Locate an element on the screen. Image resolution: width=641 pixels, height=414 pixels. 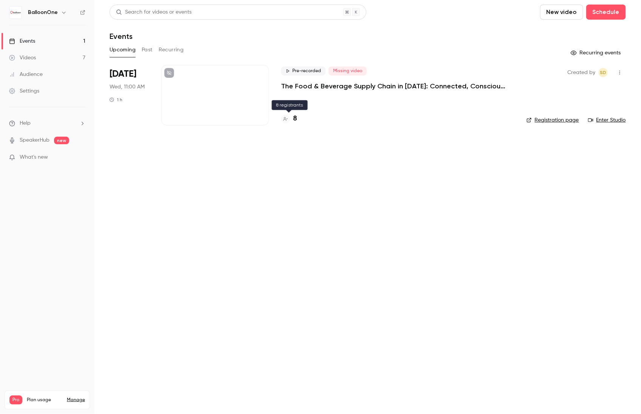
span: Missing video is located at coordinates (347, 71).